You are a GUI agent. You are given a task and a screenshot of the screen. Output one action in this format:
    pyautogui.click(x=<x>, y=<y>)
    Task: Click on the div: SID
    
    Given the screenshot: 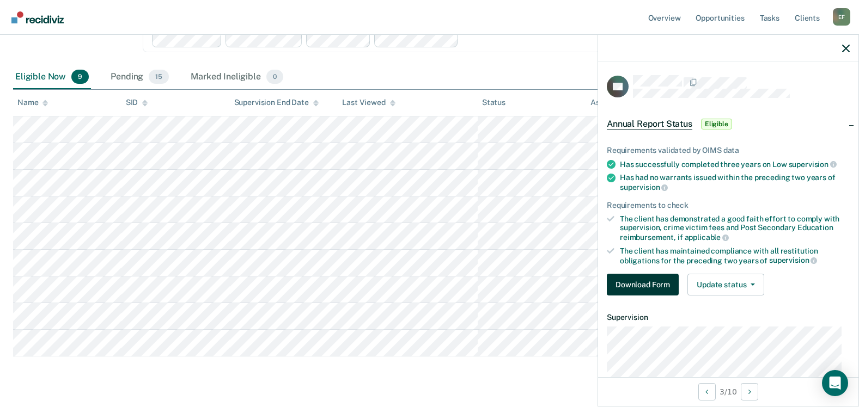 What is the action you would take?
    pyautogui.click(x=137, y=102)
    